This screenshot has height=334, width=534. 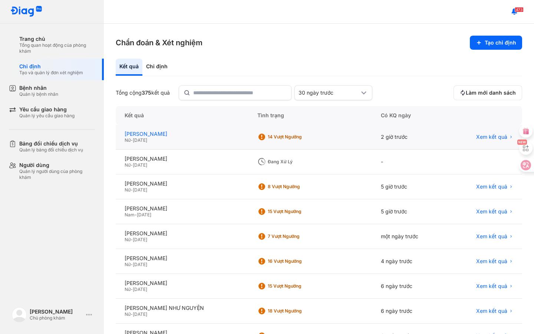 What do you see at coordinates (491, 93) in the screenshot?
I see `span: Làm mới danh sách` at bounding box center [491, 93].